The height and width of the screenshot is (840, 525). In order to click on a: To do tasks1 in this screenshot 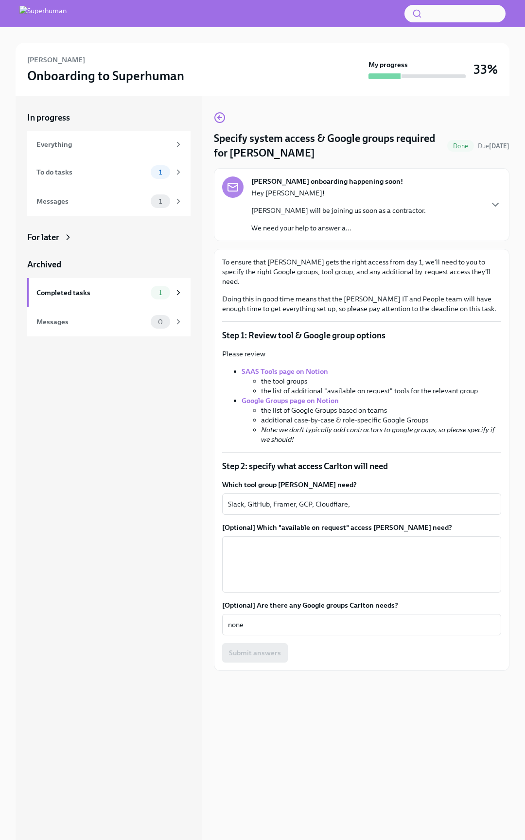, I will do `click(109, 172)`.